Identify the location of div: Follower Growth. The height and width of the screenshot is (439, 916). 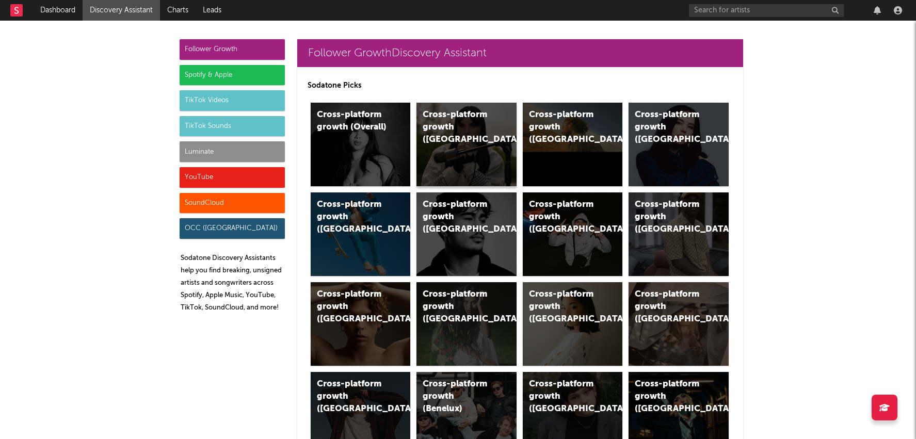
(232, 50).